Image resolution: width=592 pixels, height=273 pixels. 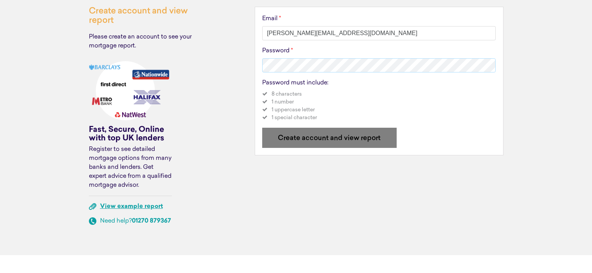 I want to click on h4: Fast, Secure, Online with top UK lenders, so click(x=130, y=134).